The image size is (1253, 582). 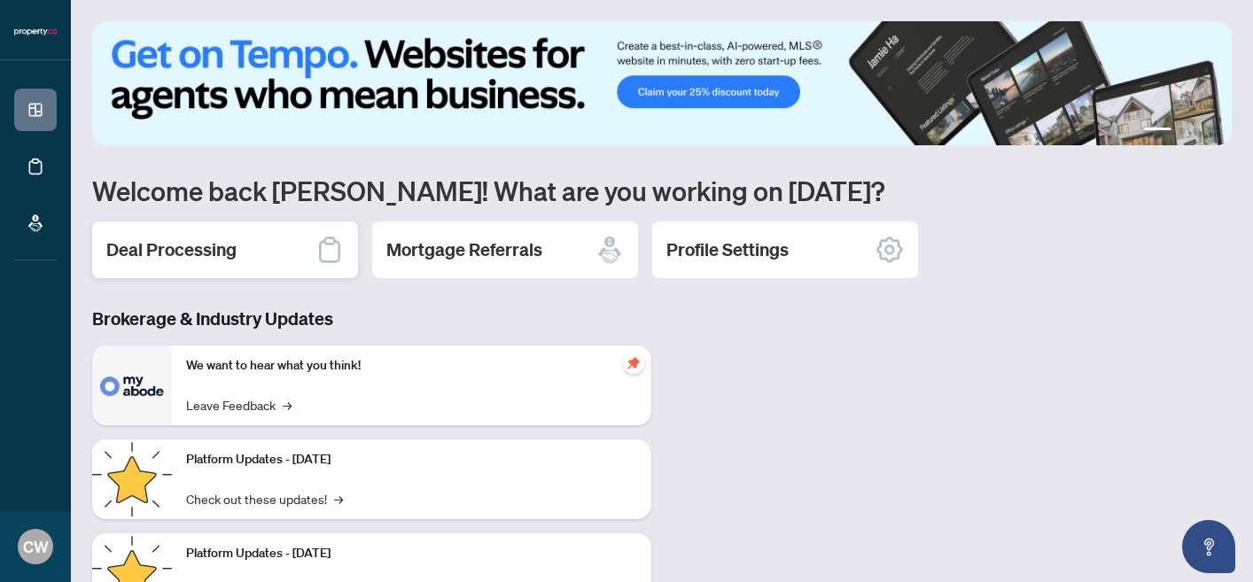 I want to click on img: Slide 0, so click(x=662, y=83).